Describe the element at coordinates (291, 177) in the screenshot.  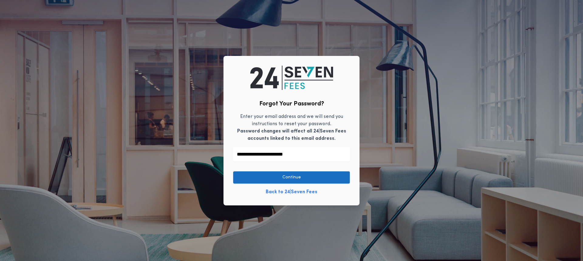
I see `button: Continue` at that location.